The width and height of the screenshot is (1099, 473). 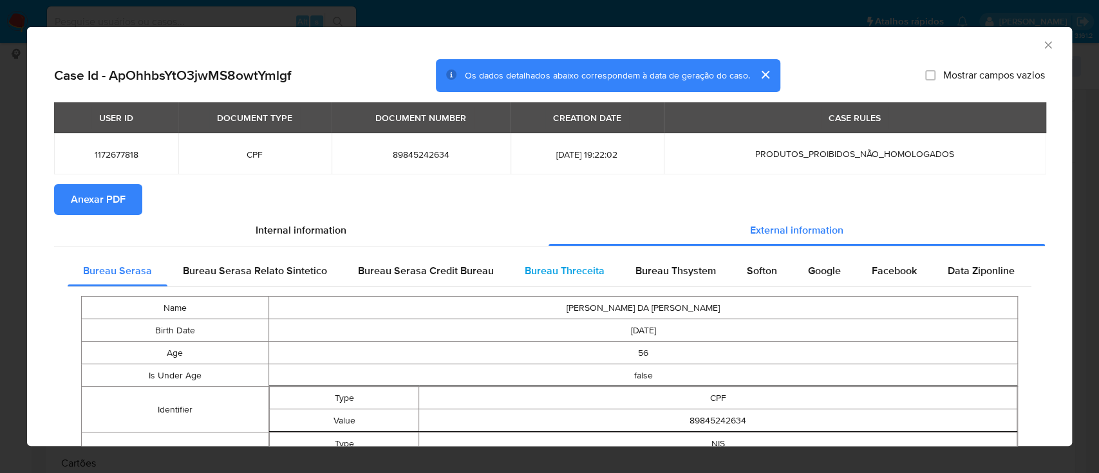 What do you see at coordinates (643, 353) in the screenshot?
I see `td: 56` at bounding box center [643, 353].